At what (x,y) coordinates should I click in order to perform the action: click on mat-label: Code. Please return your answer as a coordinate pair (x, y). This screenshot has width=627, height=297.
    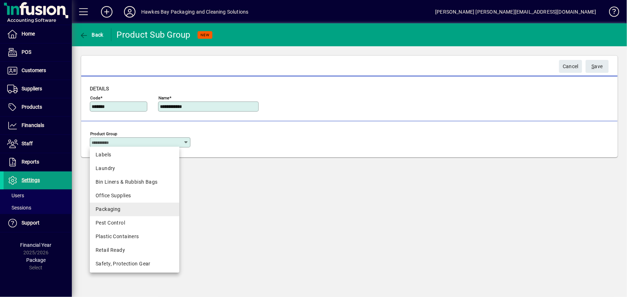
    Looking at the image, I should click on (95, 98).